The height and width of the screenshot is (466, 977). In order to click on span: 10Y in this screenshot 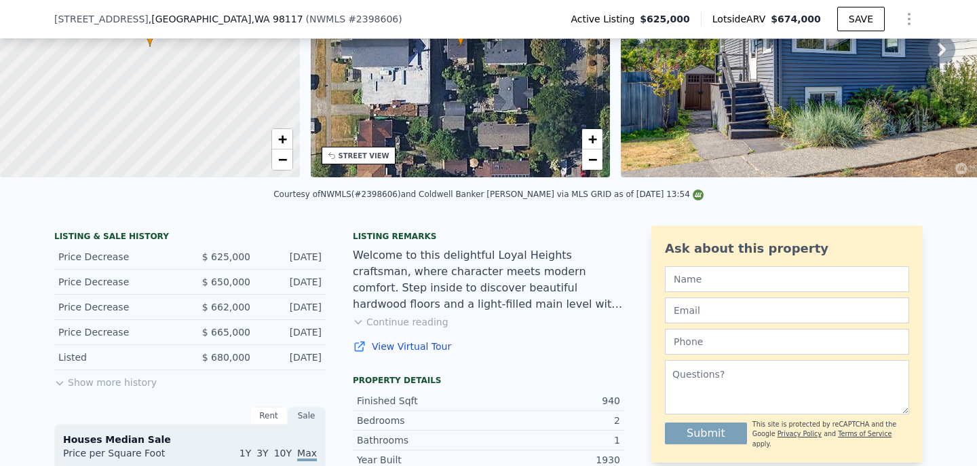, I will do `click(283, 453)`.